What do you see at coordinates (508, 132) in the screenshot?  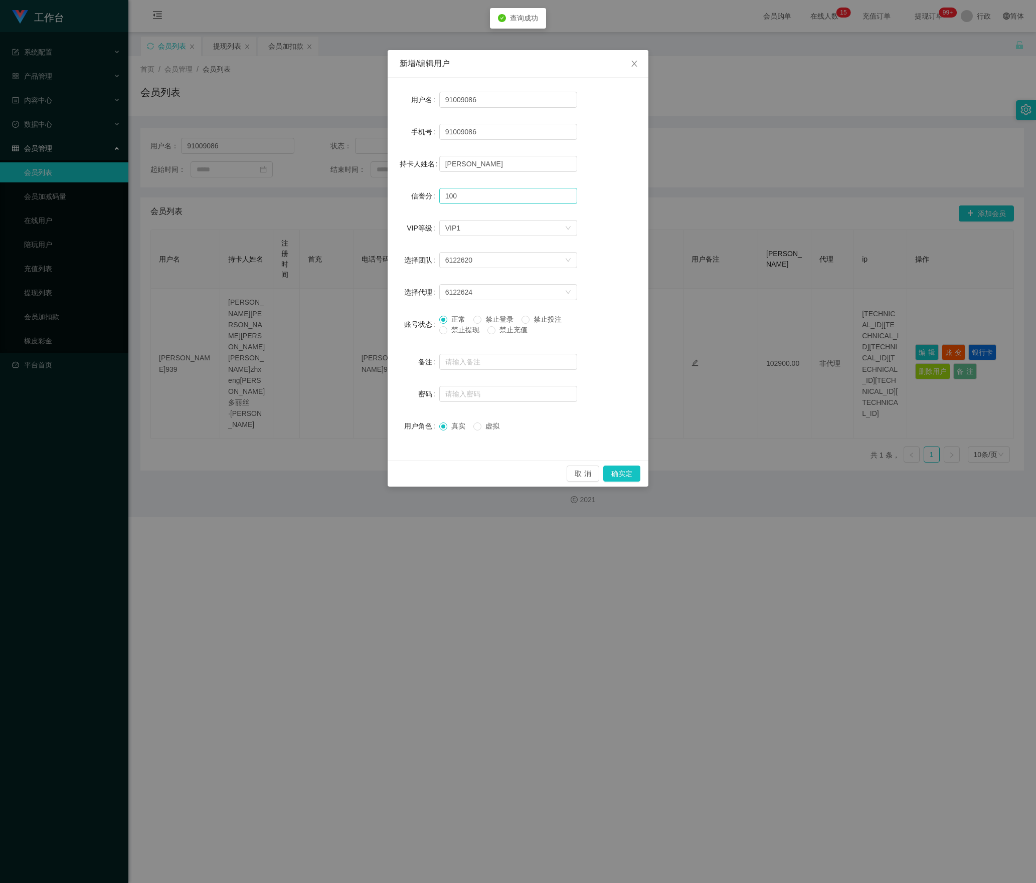 I see `input: 请输入手机号` at bounding box center [508, 132].